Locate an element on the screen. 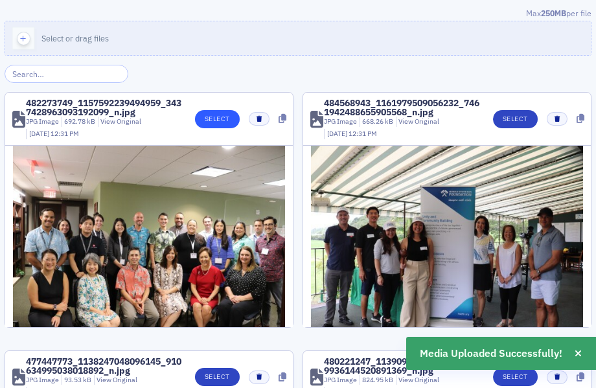  div: Max per file is located at coordinates (298, 14).